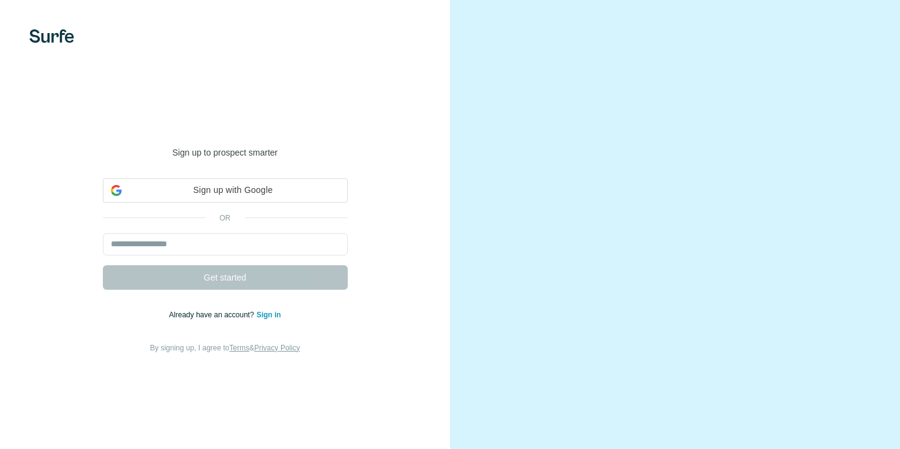 This screenshot has width=900, height=449. Describe the element at coordinates (225, 348) in the screenshot. I see `span: By signing up, I agree to &` at that location.